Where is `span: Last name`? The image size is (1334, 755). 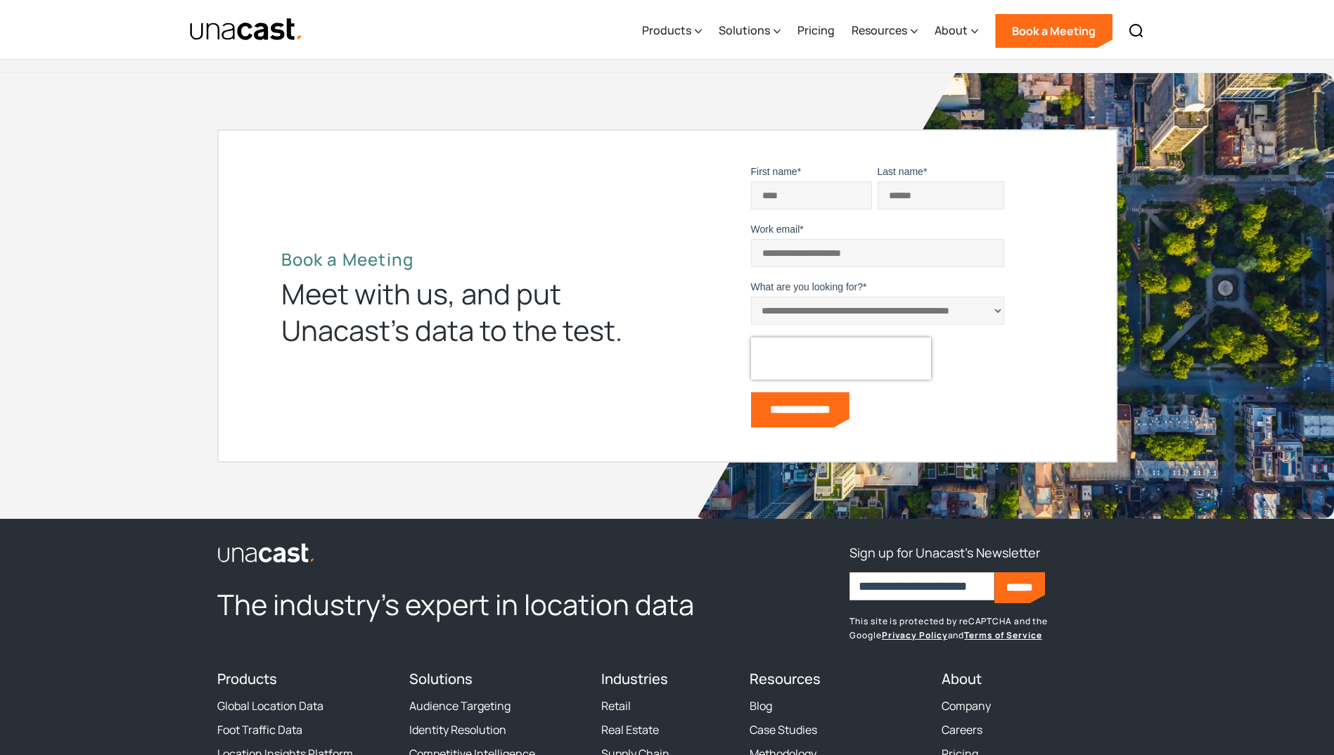
span: Last name is located at coordinates (900, 172).